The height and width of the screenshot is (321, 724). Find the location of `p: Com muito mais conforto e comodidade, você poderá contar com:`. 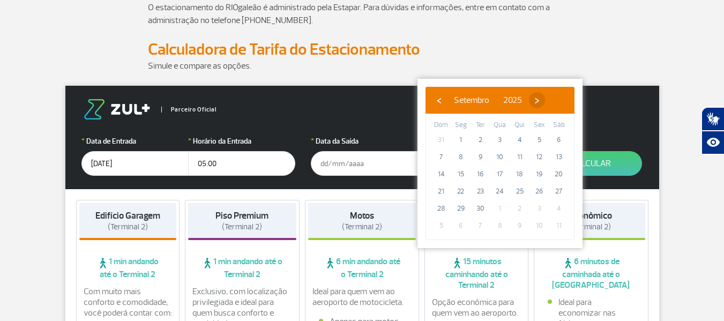

p: Com muito mais conforto e comodidade, você poderá contar com: is located at coordinates (128, 302).